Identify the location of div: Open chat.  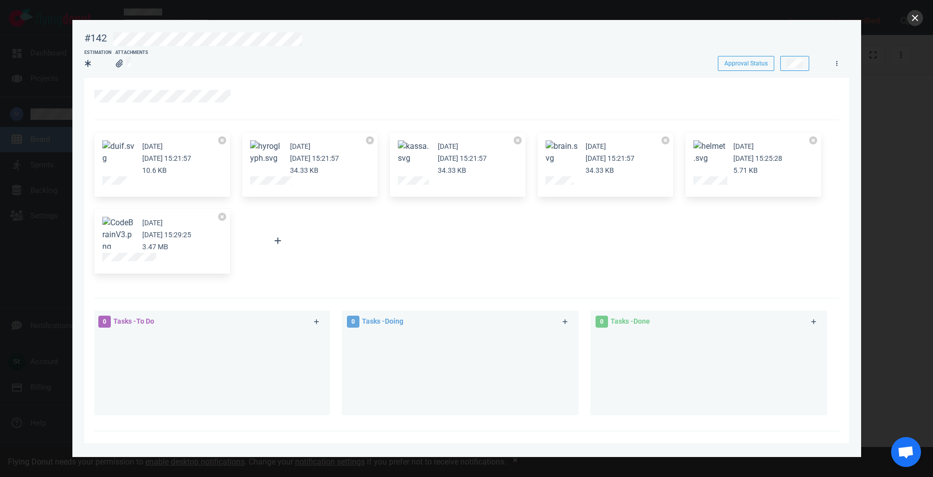
(906, 452).